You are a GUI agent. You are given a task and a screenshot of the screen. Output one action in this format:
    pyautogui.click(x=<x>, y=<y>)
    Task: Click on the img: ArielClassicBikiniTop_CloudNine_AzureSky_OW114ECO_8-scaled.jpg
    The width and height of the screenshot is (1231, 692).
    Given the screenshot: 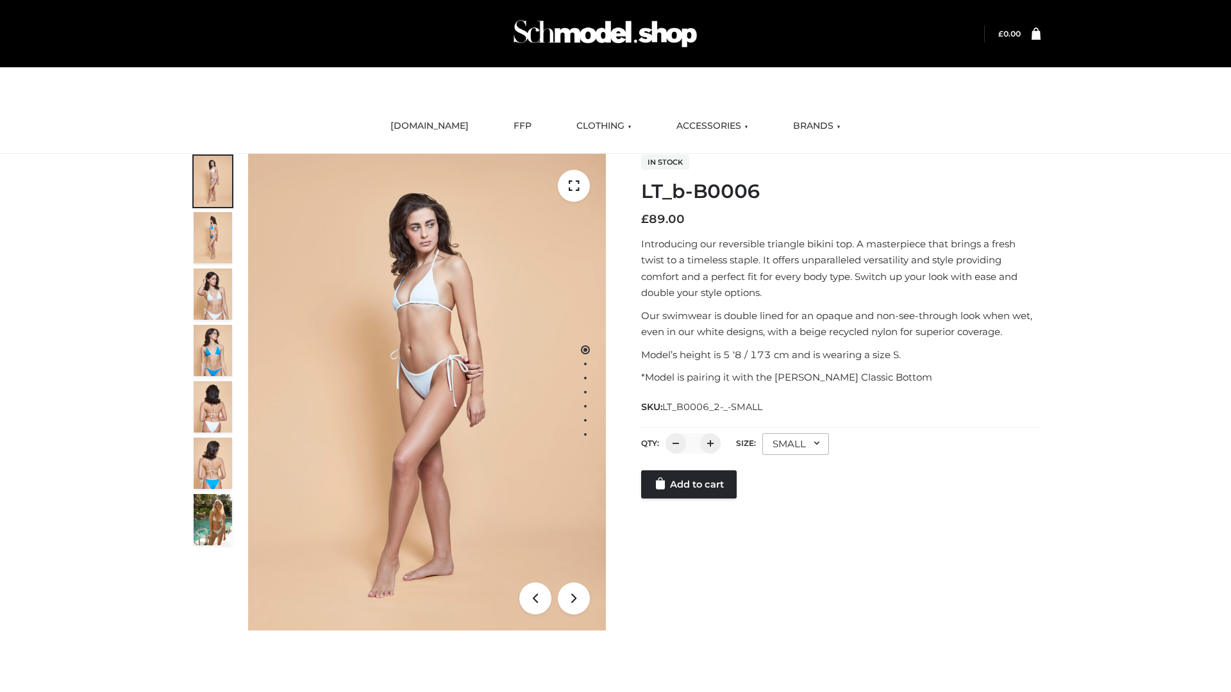 What is the action you would take?
    pyautogui.click(x=213, y=464)
    